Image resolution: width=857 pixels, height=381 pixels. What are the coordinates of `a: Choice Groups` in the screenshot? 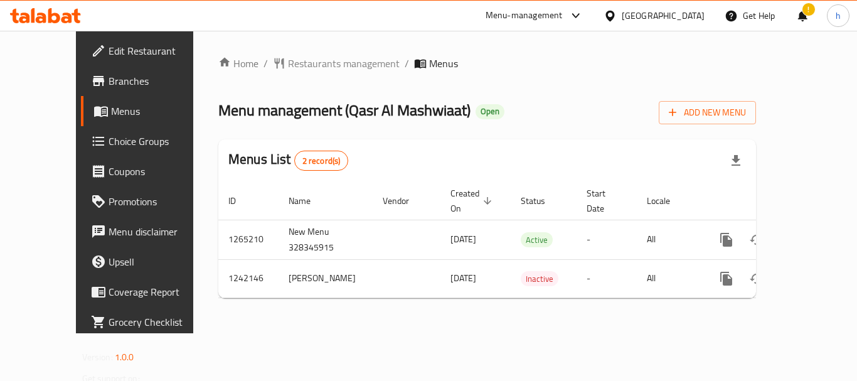 It's located at (150, 141).